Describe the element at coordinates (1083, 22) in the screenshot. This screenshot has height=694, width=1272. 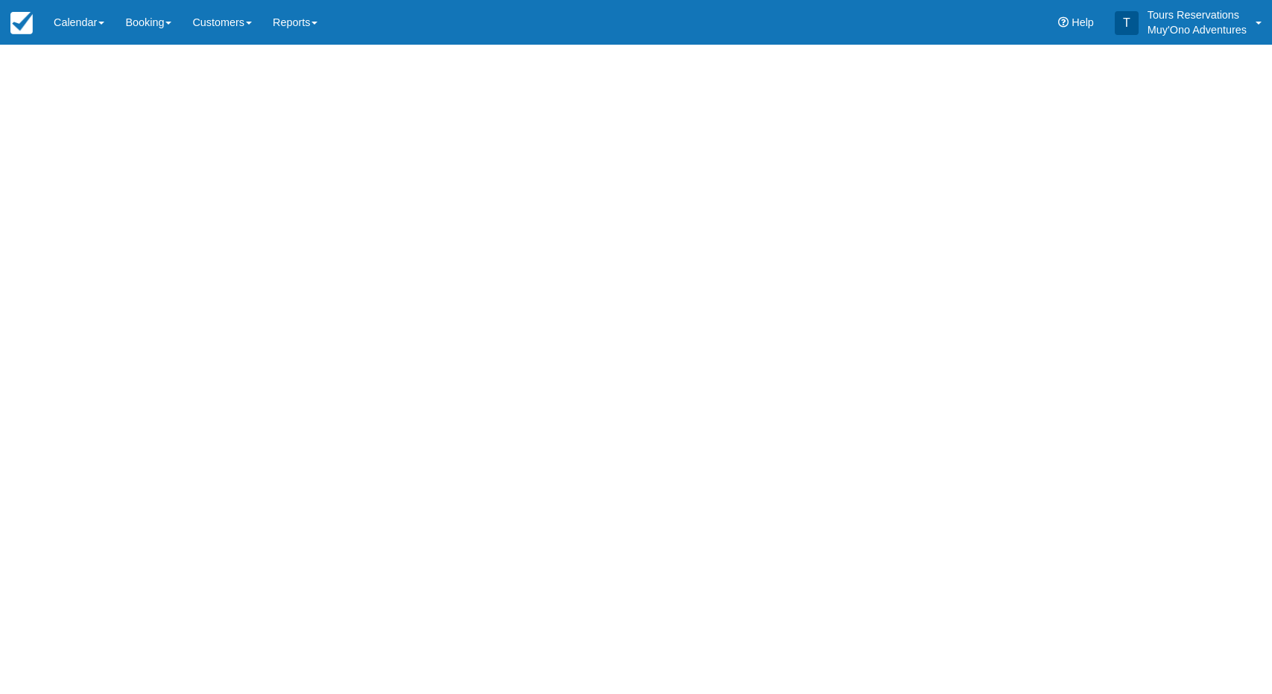
I see `span: Help` at that location.